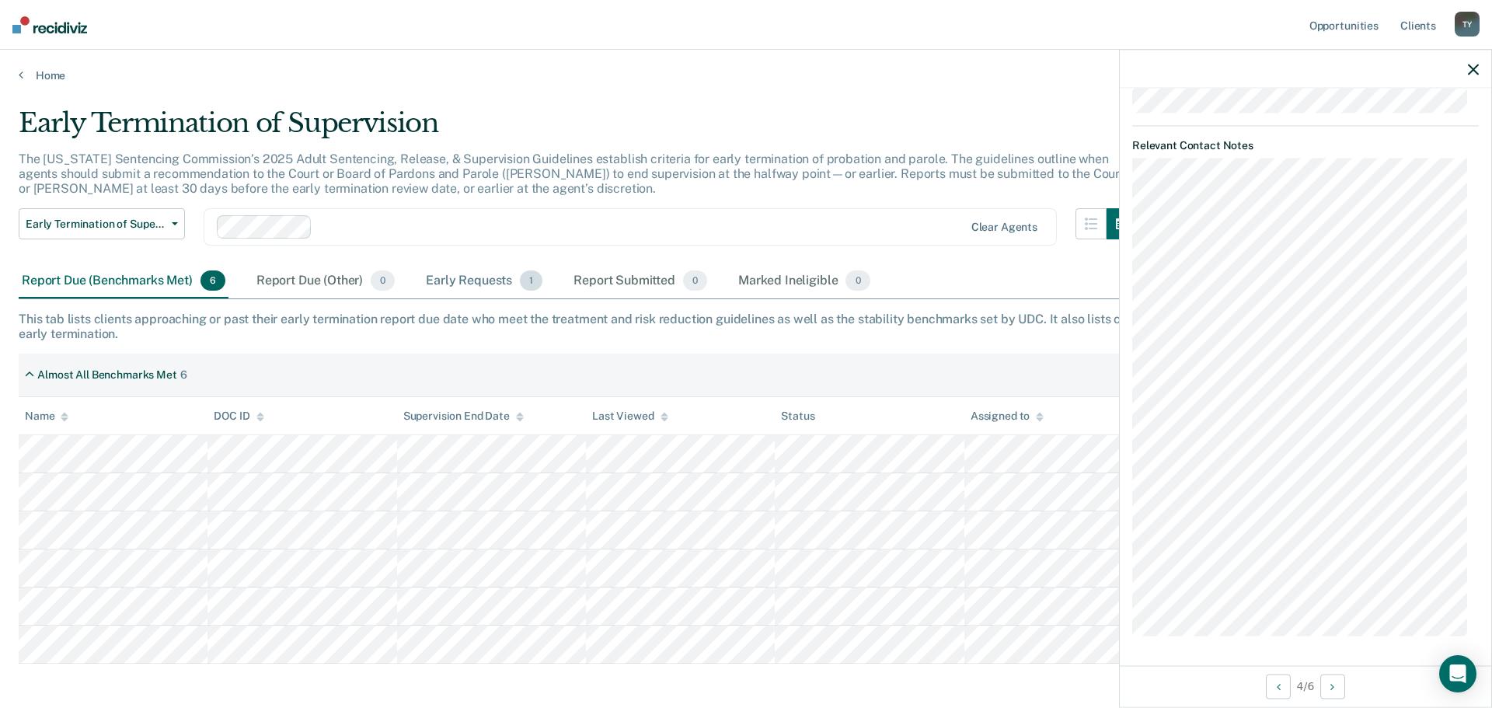 This screenshot has height=708, width=1492. I want to click on a: Home, so click(746, 75).